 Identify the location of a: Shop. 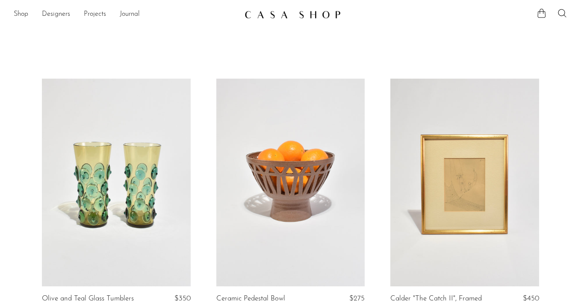
(21, 15).